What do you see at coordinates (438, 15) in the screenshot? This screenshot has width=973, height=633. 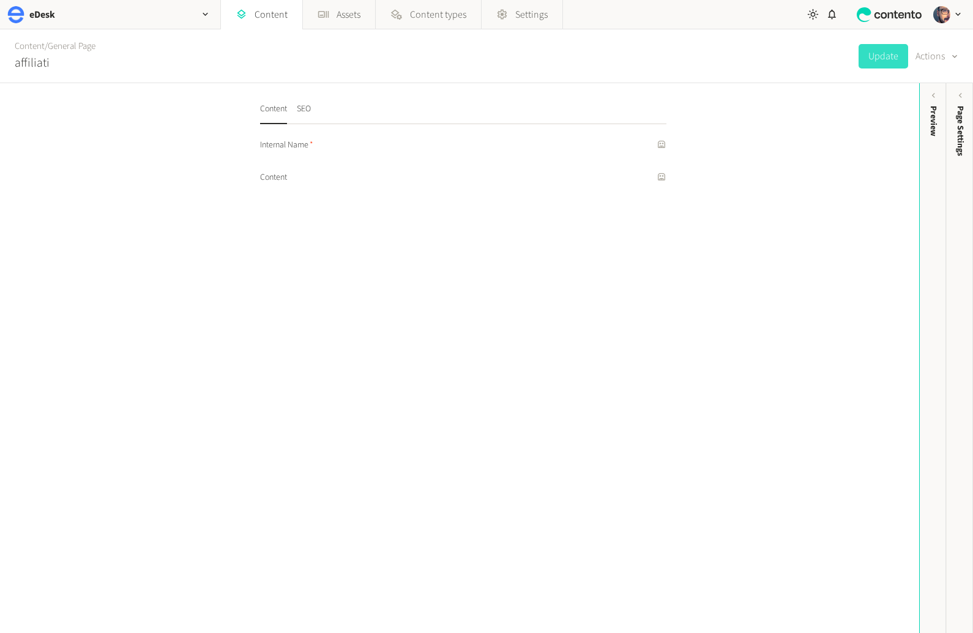 I see `span: Content types` at bounding box center [438, 15].